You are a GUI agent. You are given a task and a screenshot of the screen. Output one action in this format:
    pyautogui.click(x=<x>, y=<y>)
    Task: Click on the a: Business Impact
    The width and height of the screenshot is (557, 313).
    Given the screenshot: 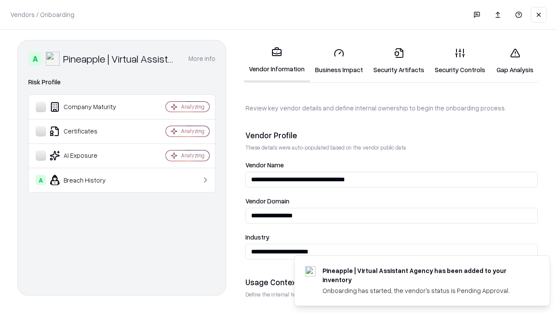 What is the action you would take?
    pyautogui.click(x=339, y=61)
    